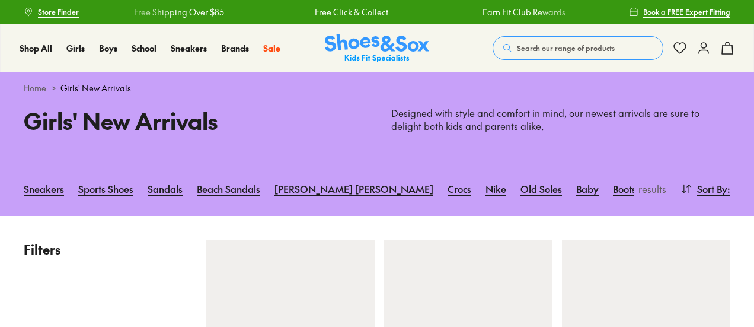 The height and width of the screenshot is (327, 754). Describe the element at coordinates (235, 48) in the screenshot. I see `a: Brands` at that location.